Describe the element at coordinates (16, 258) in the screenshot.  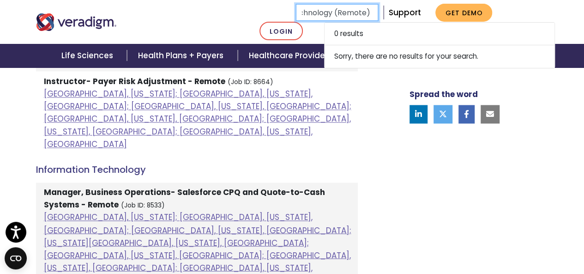
I see `button: Open CMP widget` at that location.